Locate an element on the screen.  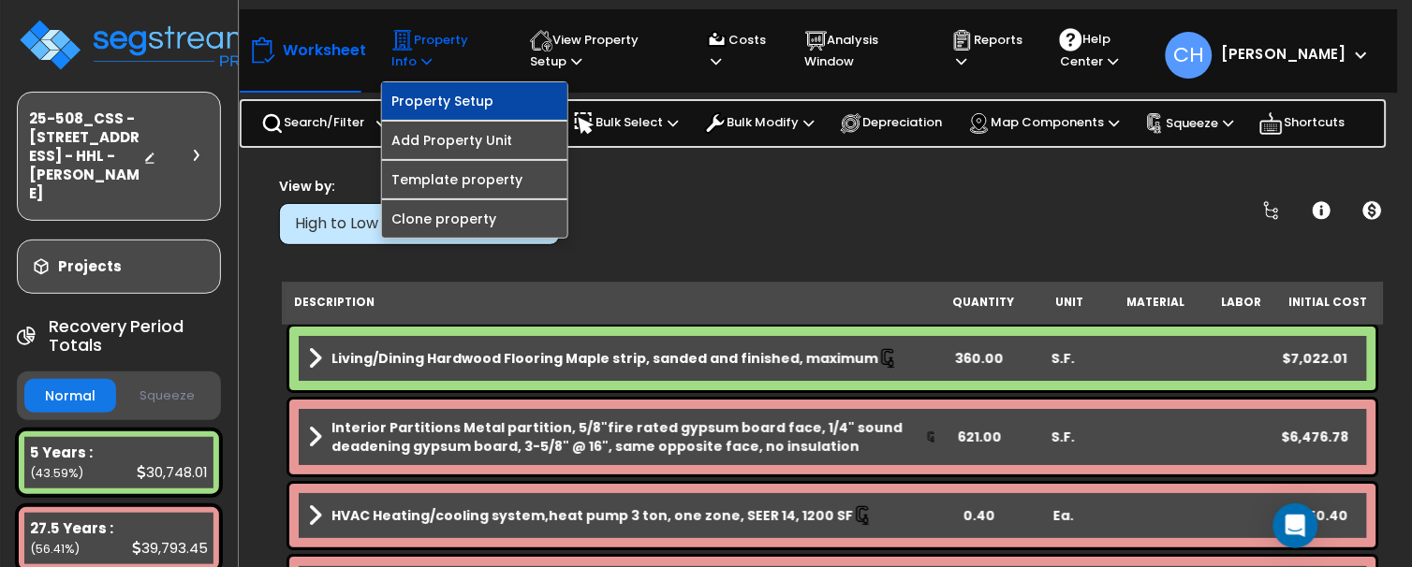
div: $7,022.01 is located at coordinates (1315, 359).